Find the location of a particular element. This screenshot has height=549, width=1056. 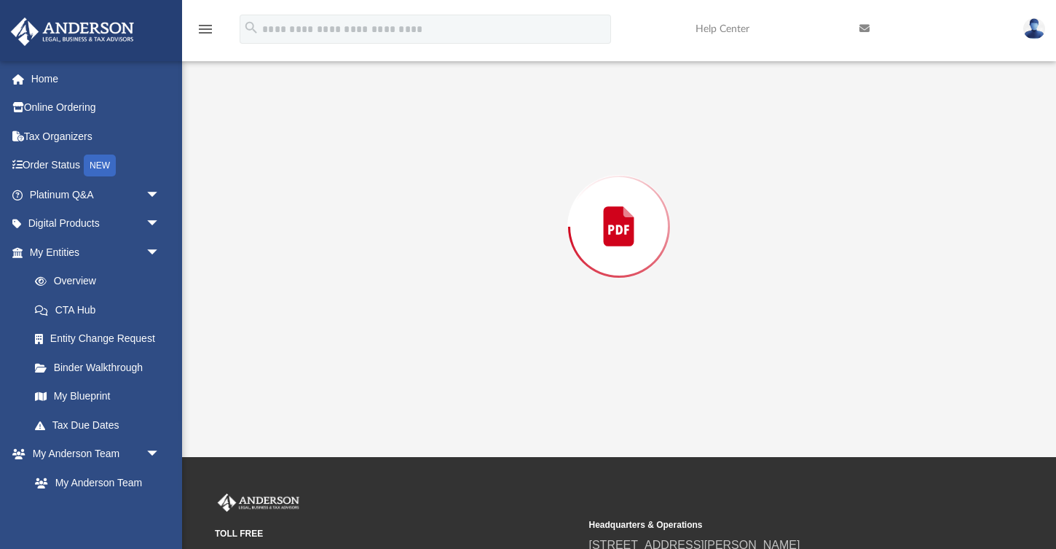

a: Binder Walkthrough is located at coordinates (101, 367).